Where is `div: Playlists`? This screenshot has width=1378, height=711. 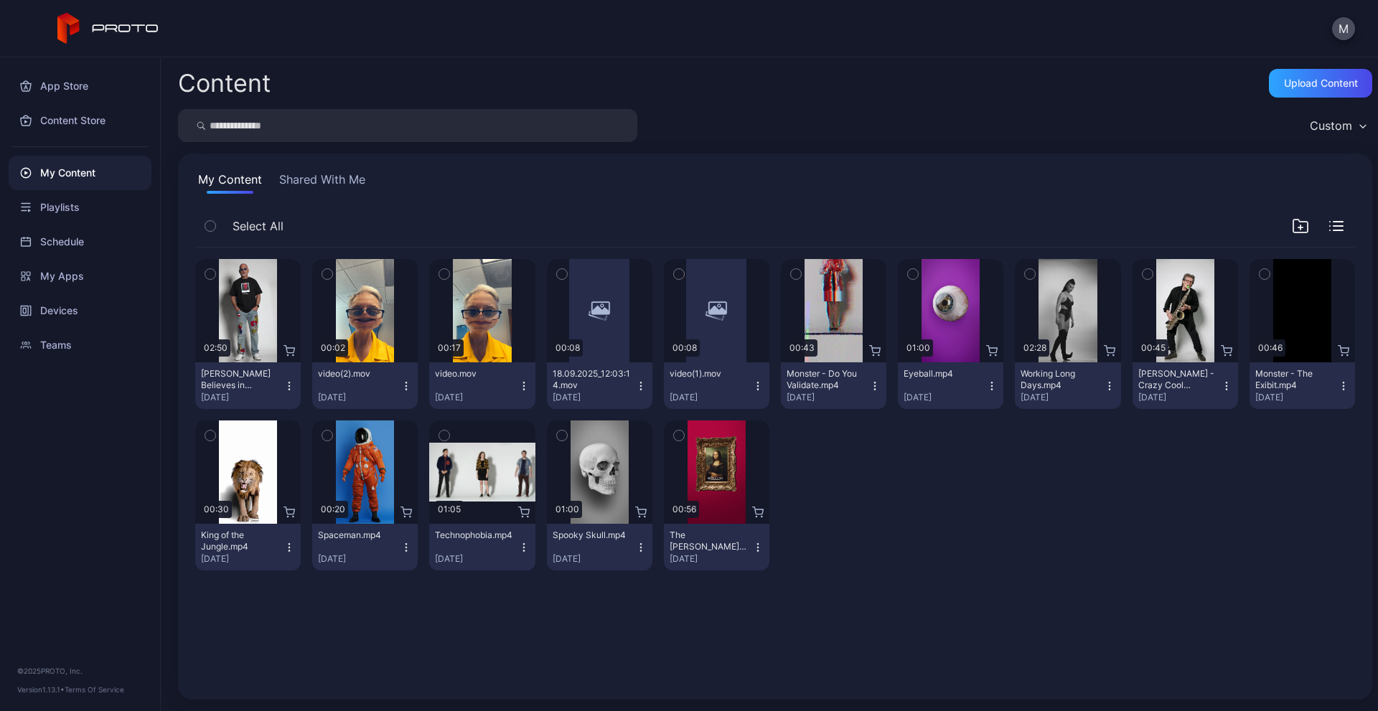
div: Playlists is located at coordinates (80, 207).